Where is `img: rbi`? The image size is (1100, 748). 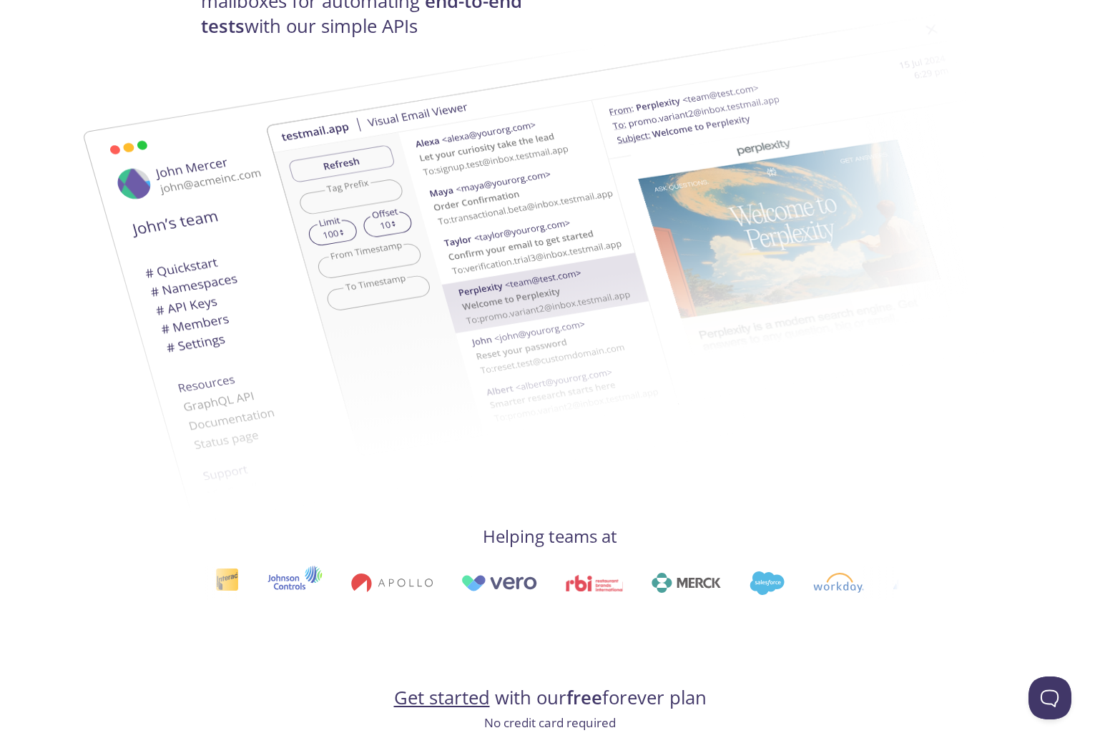 img: rbi is located at coordinates (594, 583).